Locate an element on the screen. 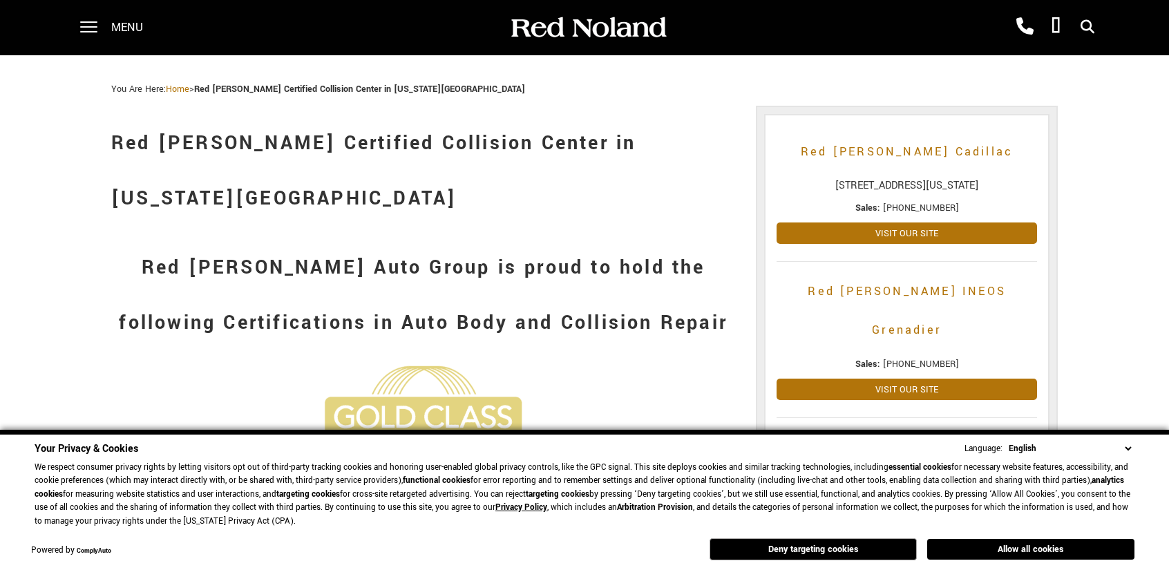  button: Allow all cookies is located at coordinates (1031, 549).